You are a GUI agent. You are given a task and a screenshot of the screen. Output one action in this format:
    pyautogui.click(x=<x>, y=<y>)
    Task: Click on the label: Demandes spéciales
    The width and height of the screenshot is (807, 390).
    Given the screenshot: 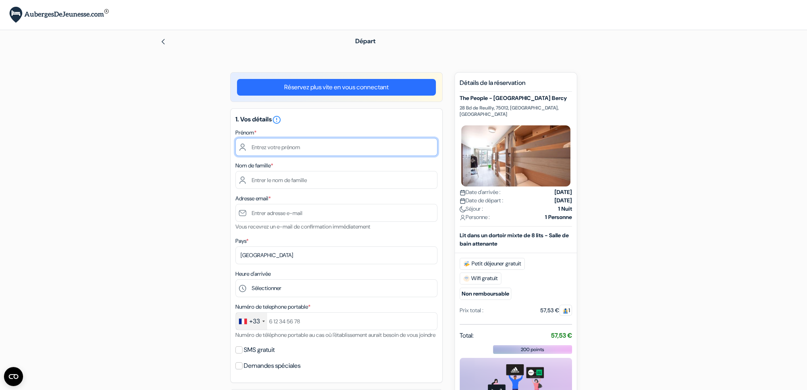 What is the action you would take?
    pyautogui.click(x=272, y=366)
    